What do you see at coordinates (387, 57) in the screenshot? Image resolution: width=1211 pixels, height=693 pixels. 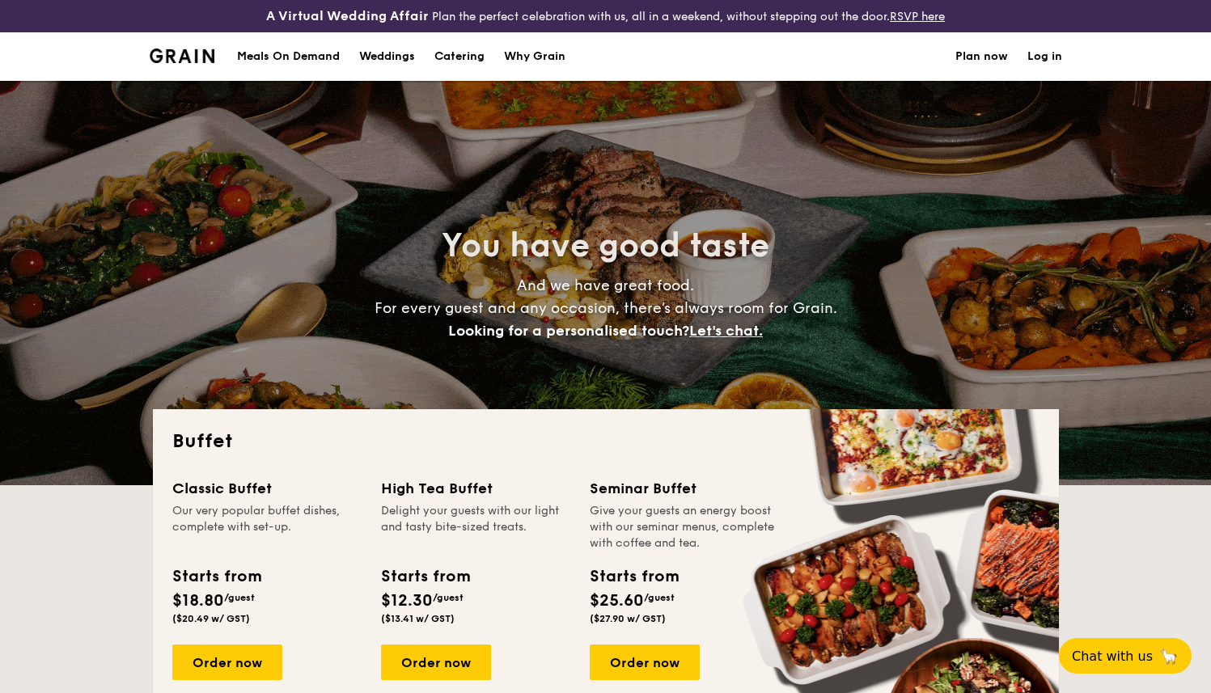 I see `a: Weddings` at bounding box center [387, 57].